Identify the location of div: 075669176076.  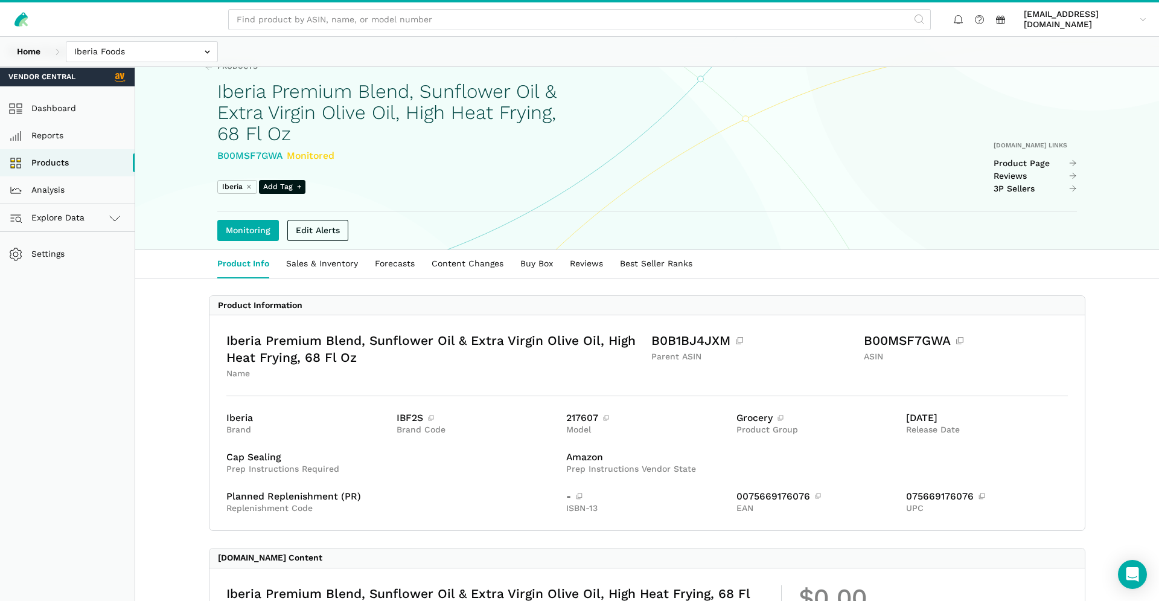
(987, 496).